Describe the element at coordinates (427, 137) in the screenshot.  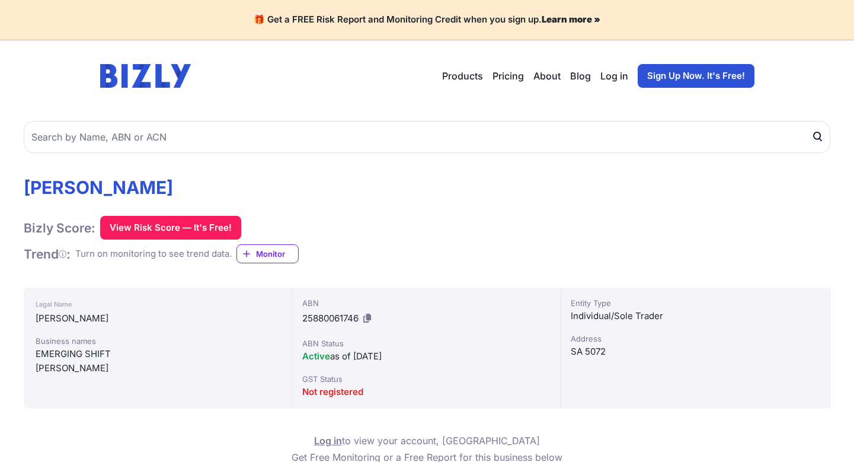
I see `input: Search by Name, ABN or ACN` at that location.